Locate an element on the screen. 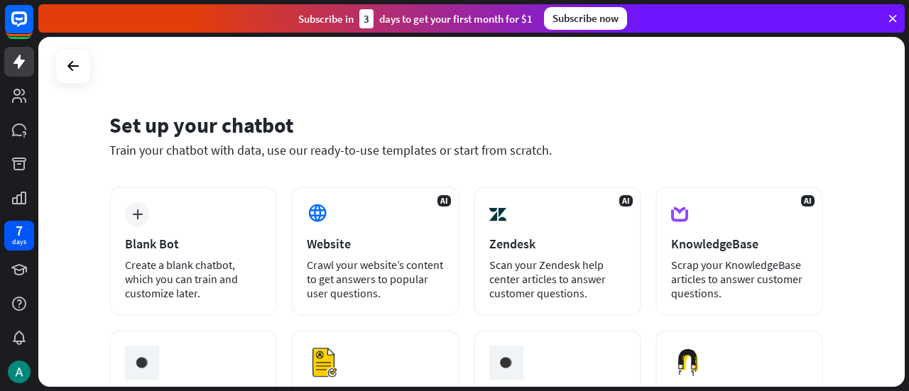  div: Set up your chatbot is located at coordinates (466, 125).